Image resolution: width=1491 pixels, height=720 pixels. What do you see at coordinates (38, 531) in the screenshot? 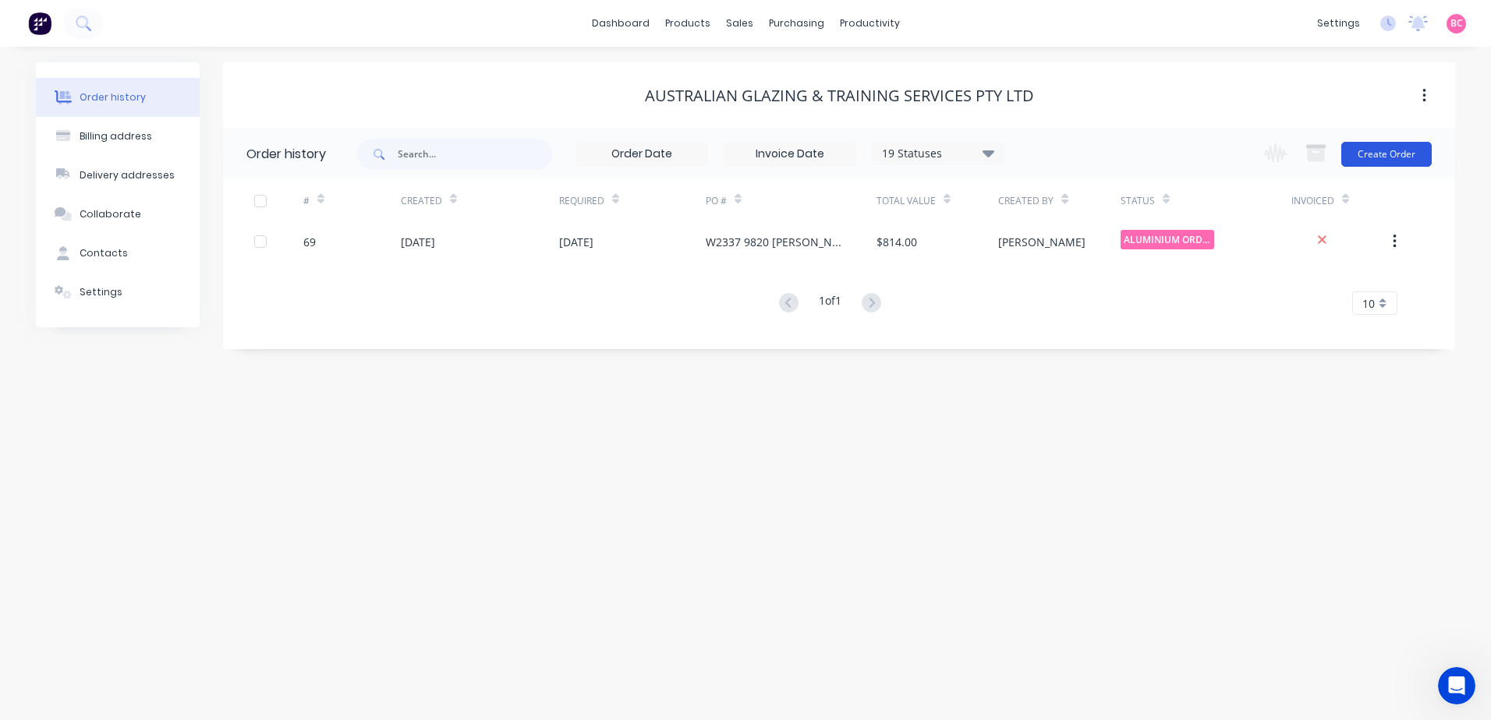
I see `span: Home` at bounding box center [38, 531].